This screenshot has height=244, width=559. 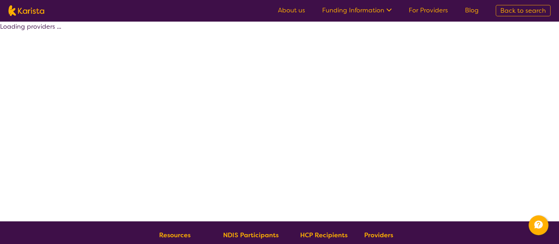 What do you see at coordinates (26, 11) in the screenshot?
I see `img: Karista logo` at bounding box center [26, 11].